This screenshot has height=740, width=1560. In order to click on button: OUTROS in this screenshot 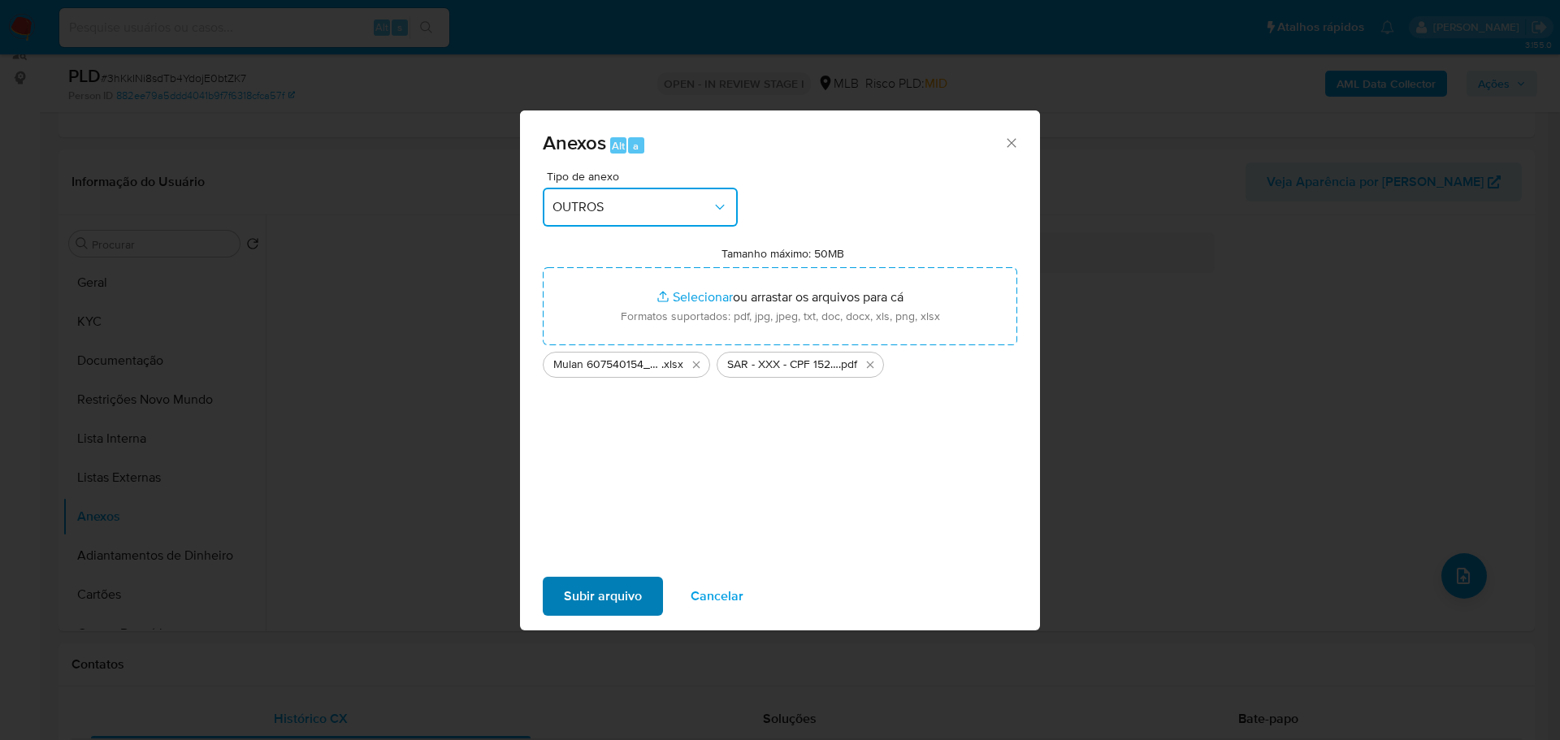, I will do `click(640, 207)`.